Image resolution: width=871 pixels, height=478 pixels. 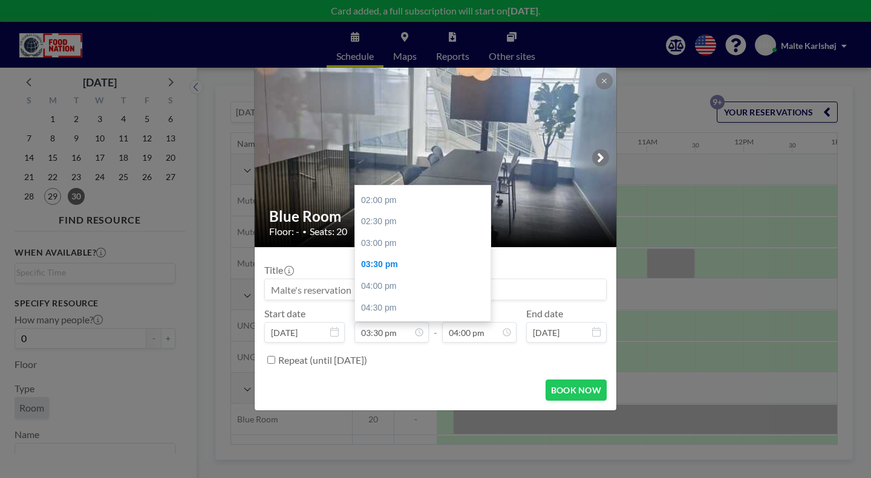 I want to click on span: Seats: 20, so click(x=328, y=232).